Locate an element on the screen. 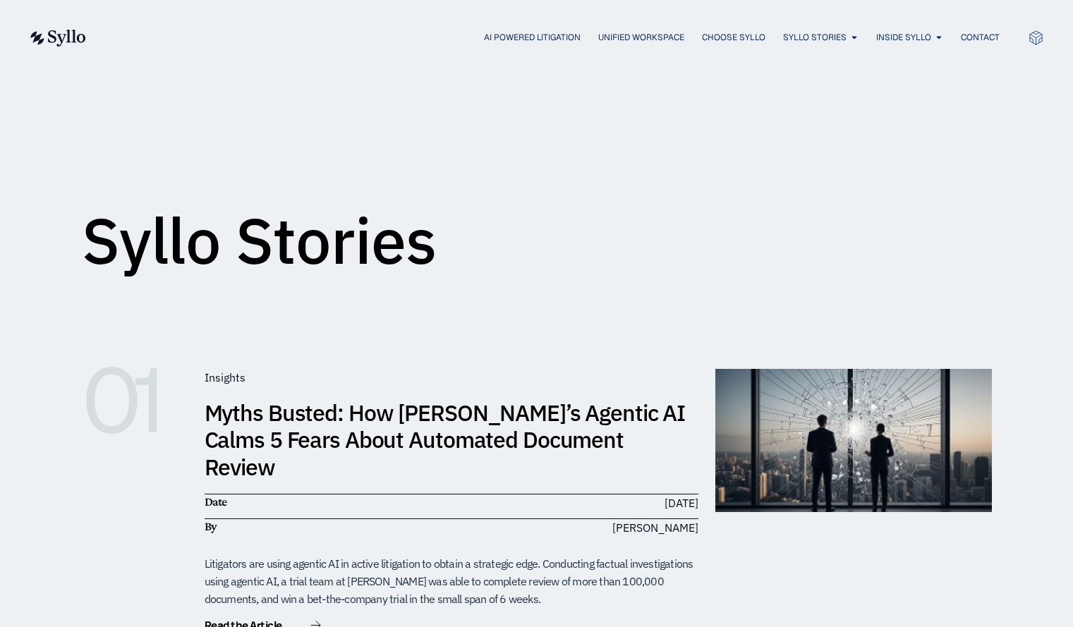 The height and width of the screenshot is (627, 1073). a: Syllo Stories is located at coordinates (815, 37).